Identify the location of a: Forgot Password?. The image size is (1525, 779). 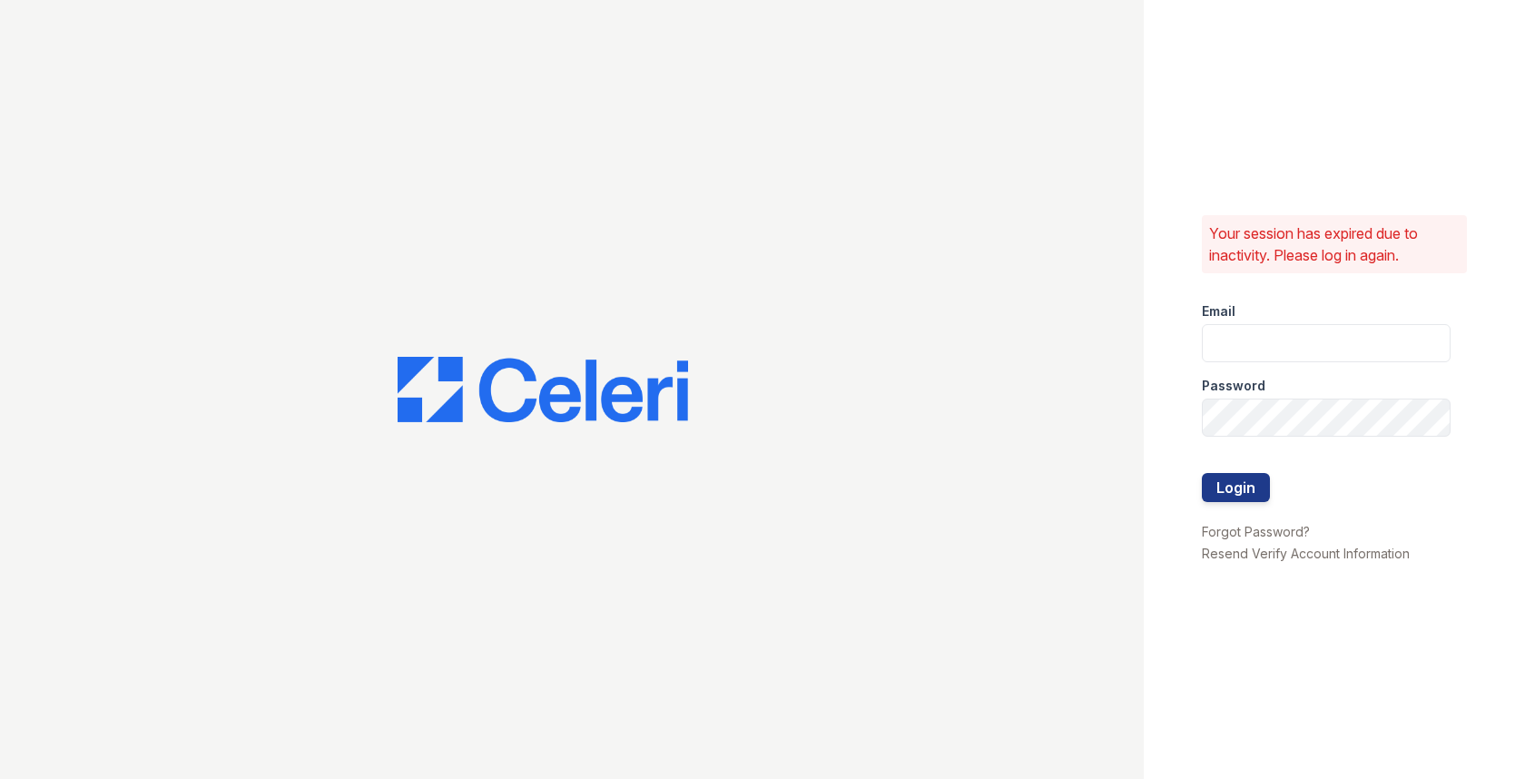
(1255, 531).